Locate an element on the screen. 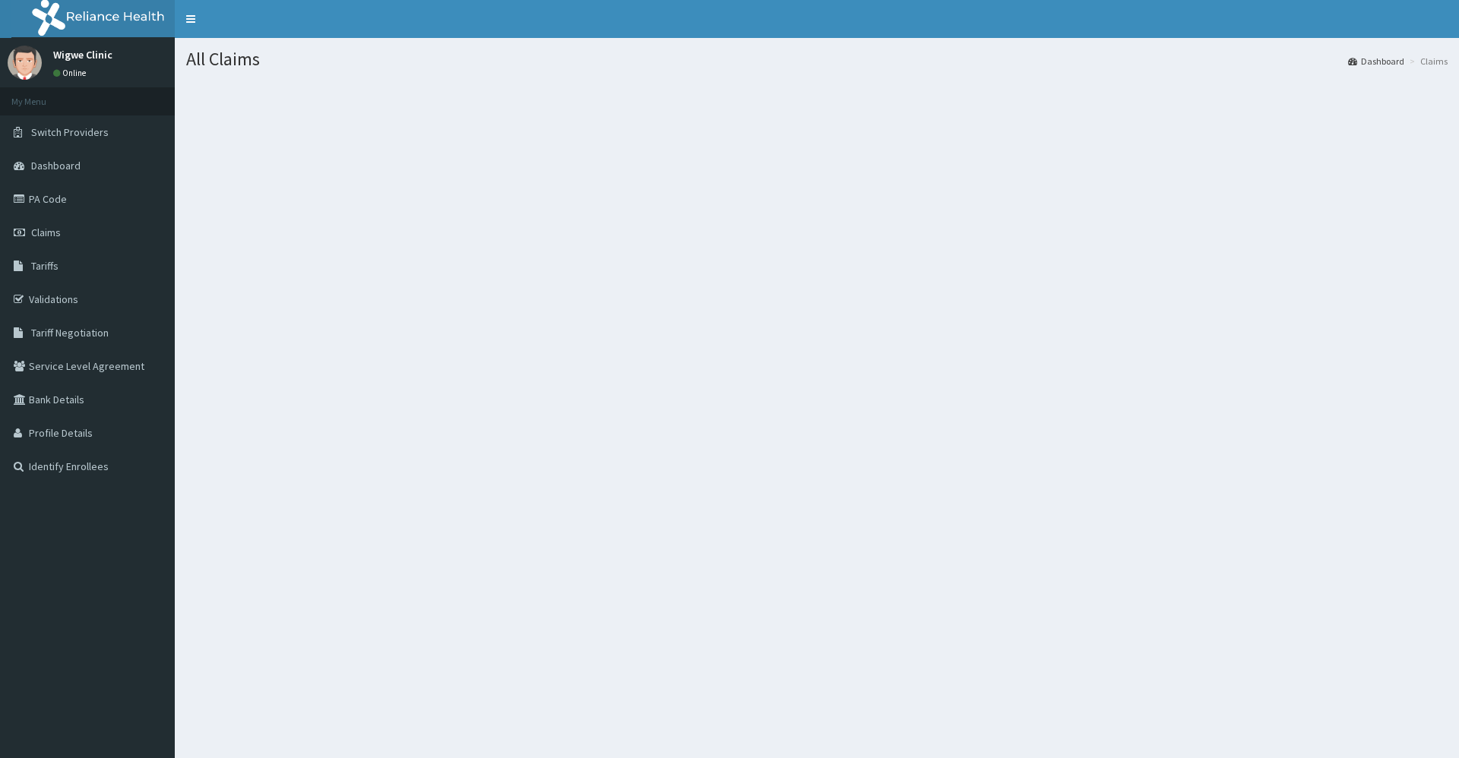 This screenshot has height=758, width=1459. li: Claims is located at coordinates (1426, 61).